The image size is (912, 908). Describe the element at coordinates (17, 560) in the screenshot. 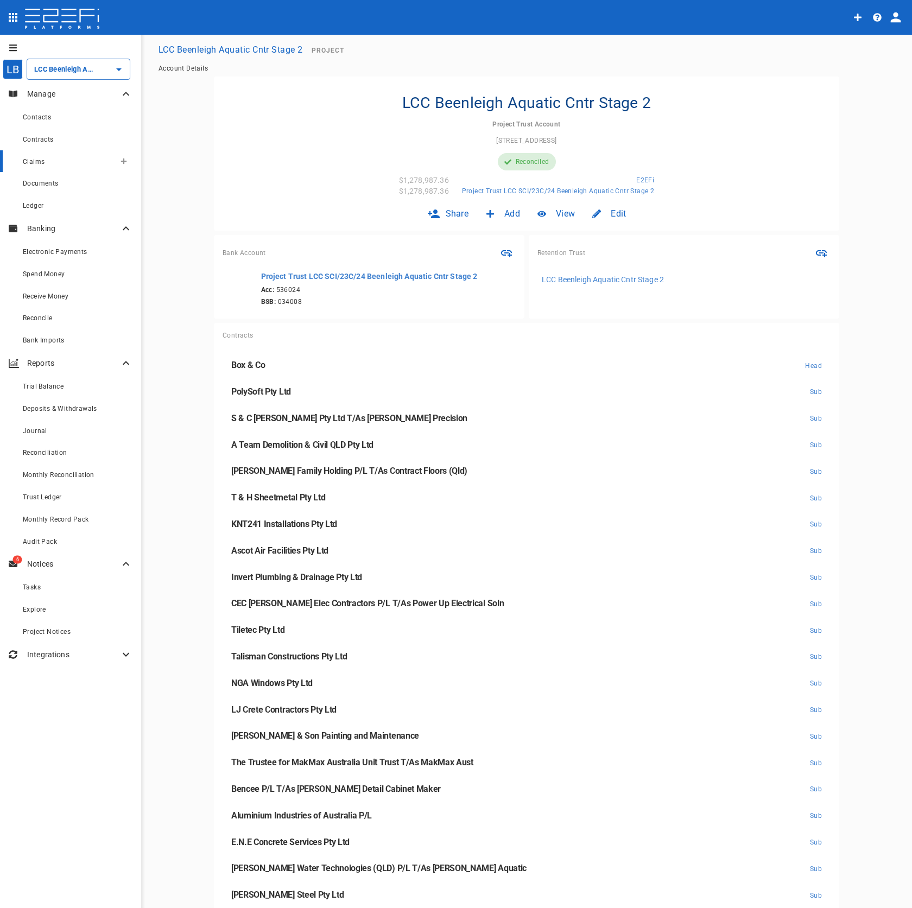

I see `span: 6` at that location.